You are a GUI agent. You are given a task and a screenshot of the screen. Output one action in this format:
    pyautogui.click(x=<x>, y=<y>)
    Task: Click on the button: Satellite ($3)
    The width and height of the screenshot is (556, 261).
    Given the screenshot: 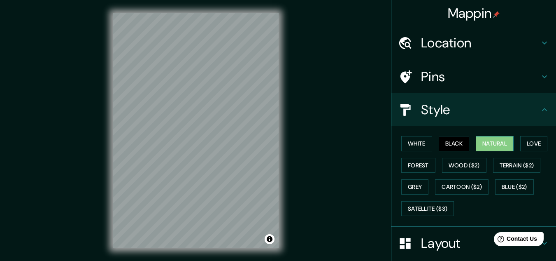 What is the action you would take?
    pyautogui.click(x=428, y=208)
    